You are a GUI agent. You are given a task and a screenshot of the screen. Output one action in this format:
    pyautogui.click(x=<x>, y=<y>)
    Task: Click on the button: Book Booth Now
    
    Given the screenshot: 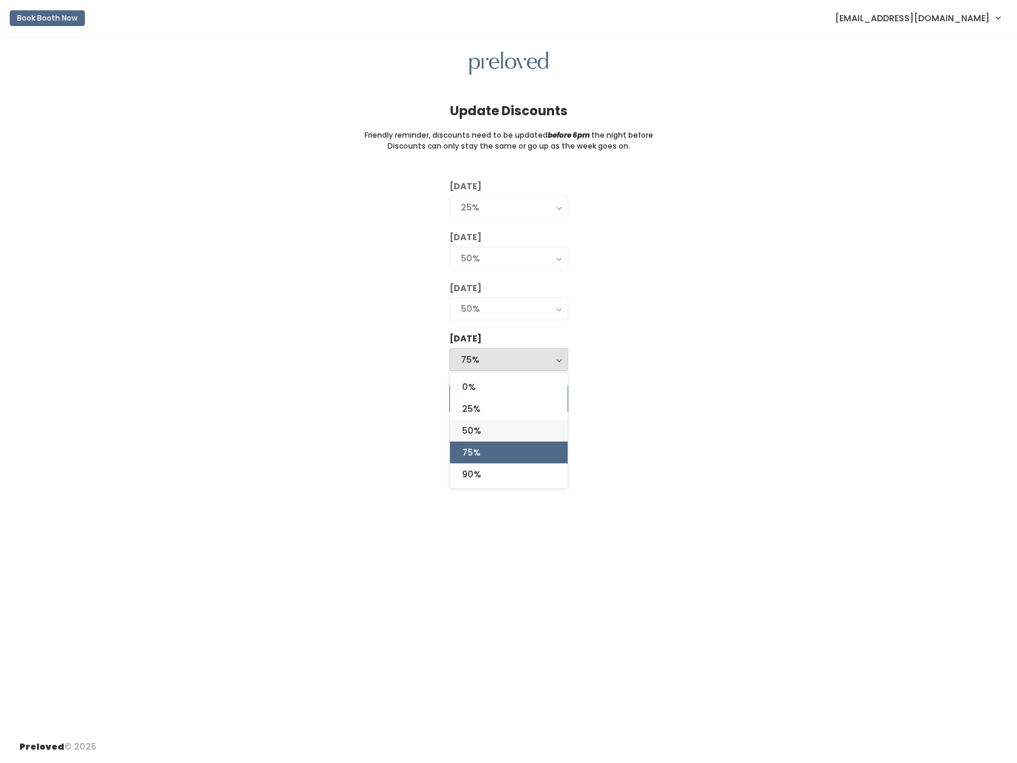 What is the action you would take?
    pyautogui.click(x=47, y=18)
    